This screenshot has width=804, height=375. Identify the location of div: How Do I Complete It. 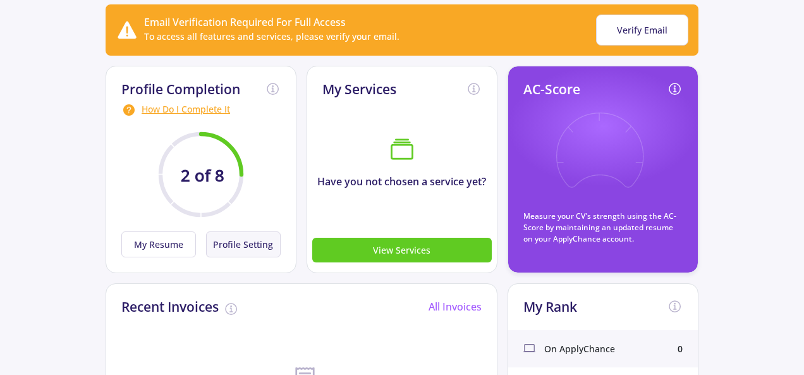
(201, 110).